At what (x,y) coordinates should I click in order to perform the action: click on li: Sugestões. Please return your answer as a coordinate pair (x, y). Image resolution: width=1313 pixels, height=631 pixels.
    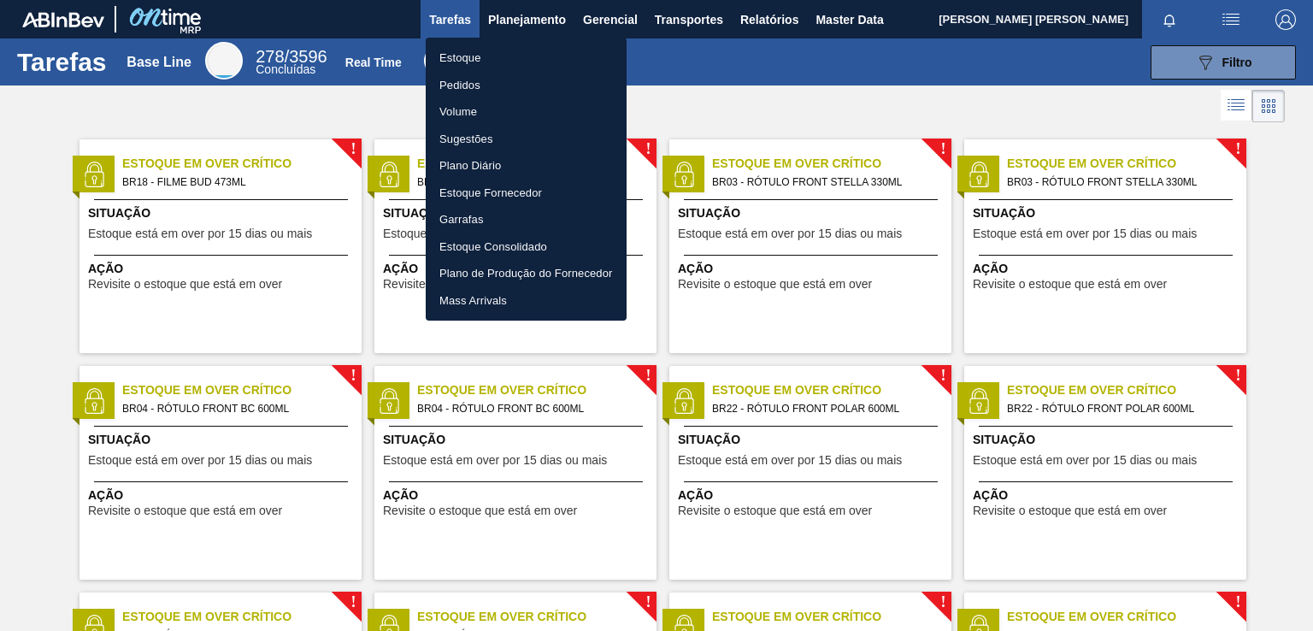
    Looking at the image, I should click on (526, 139).